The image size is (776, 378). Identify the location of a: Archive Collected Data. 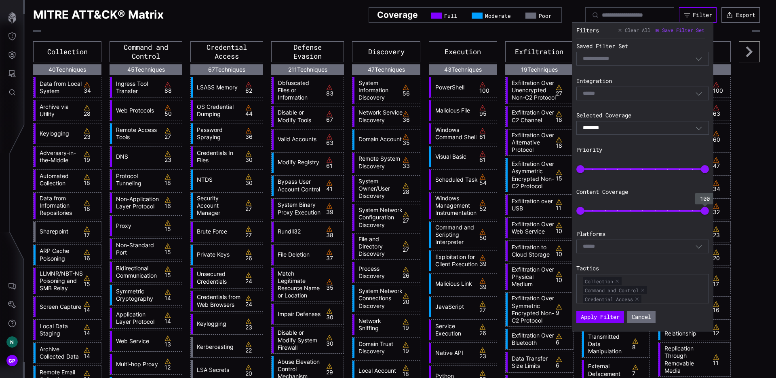
(59, 353).